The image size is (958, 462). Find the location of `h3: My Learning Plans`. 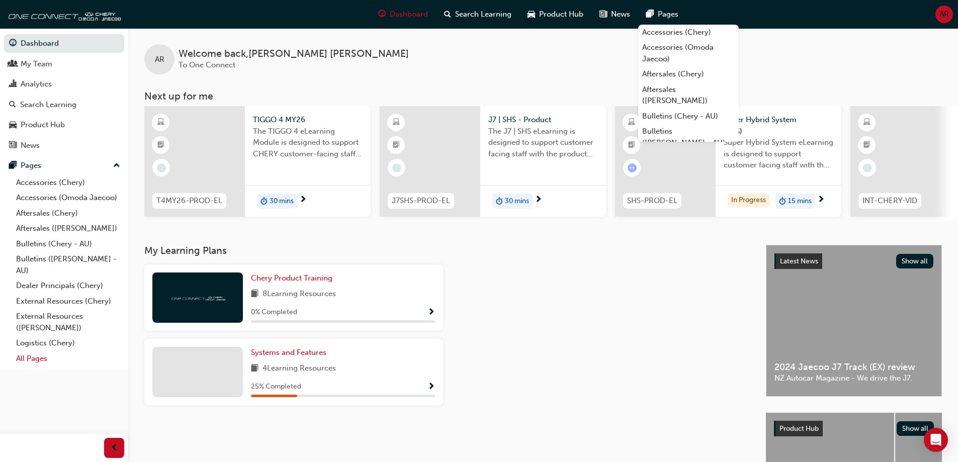

h3: My Learning Plans is located at coordinates (447, 251).